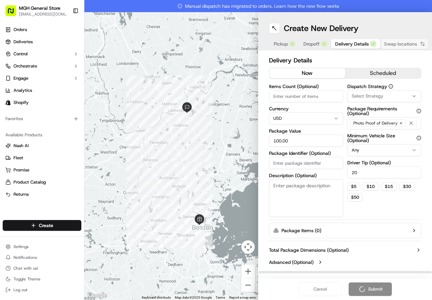 This screenshot has width=432, height=300. I want to click on div: Start new chat, so click(71, 68).